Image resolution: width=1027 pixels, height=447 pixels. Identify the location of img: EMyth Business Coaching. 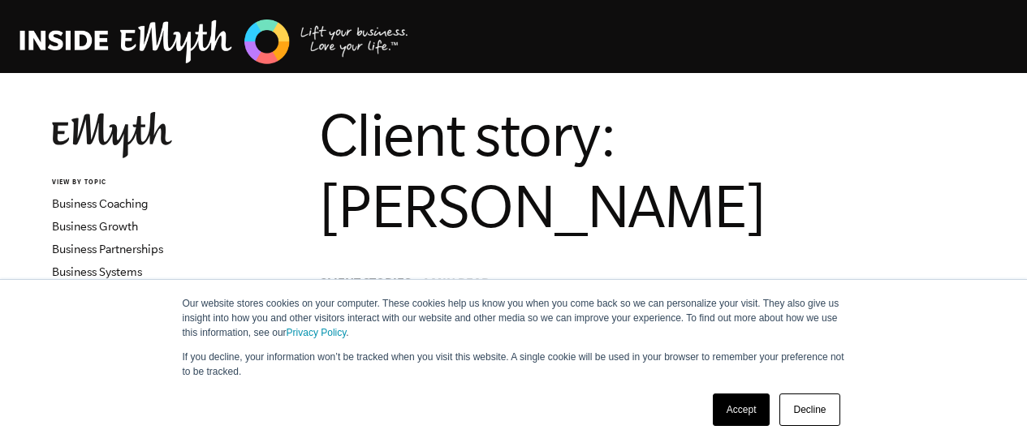
(214, 41).